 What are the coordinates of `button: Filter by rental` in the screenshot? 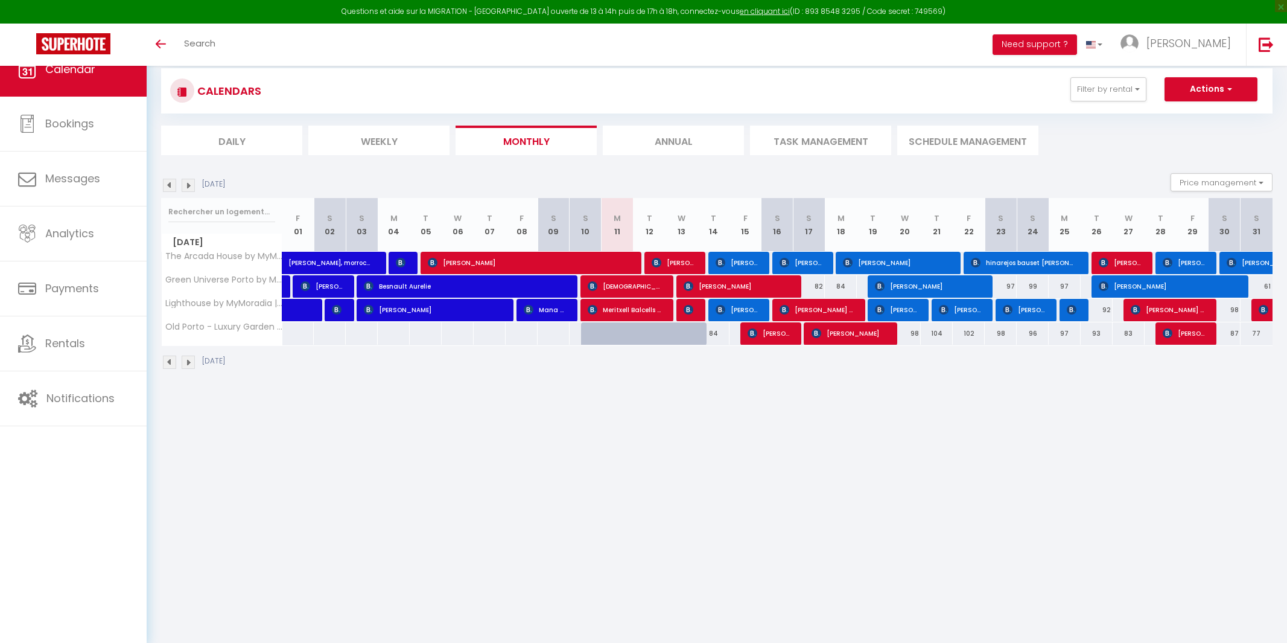 It's located at (1109, 89).